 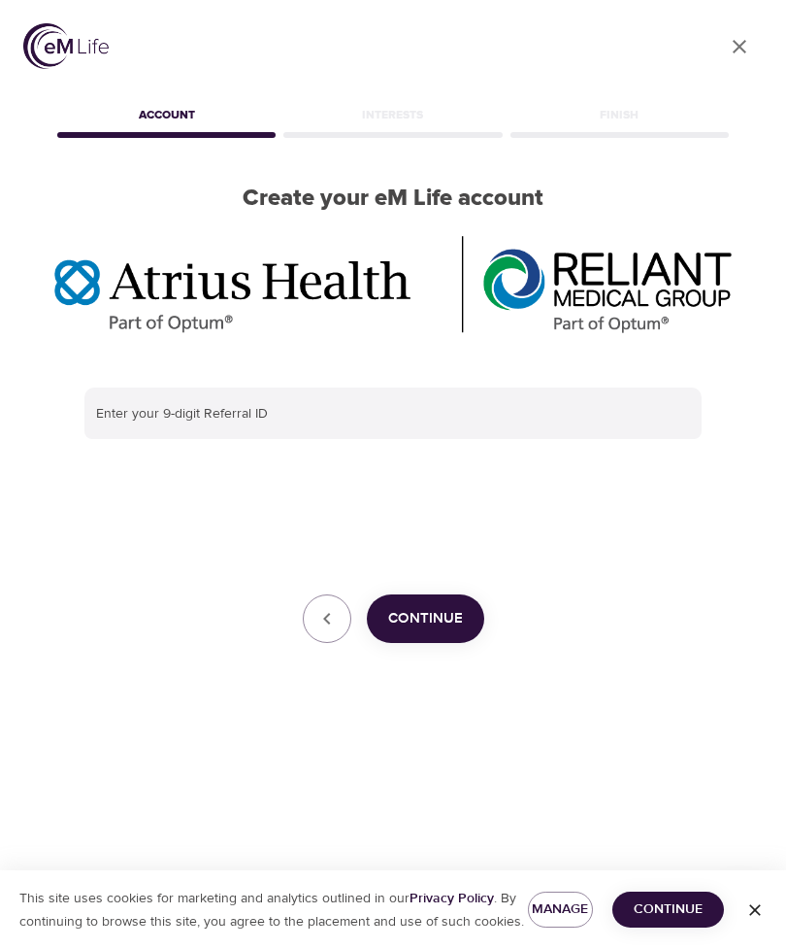 I want to click on h2: Create your eM Life account, so click(x=393, y=198).